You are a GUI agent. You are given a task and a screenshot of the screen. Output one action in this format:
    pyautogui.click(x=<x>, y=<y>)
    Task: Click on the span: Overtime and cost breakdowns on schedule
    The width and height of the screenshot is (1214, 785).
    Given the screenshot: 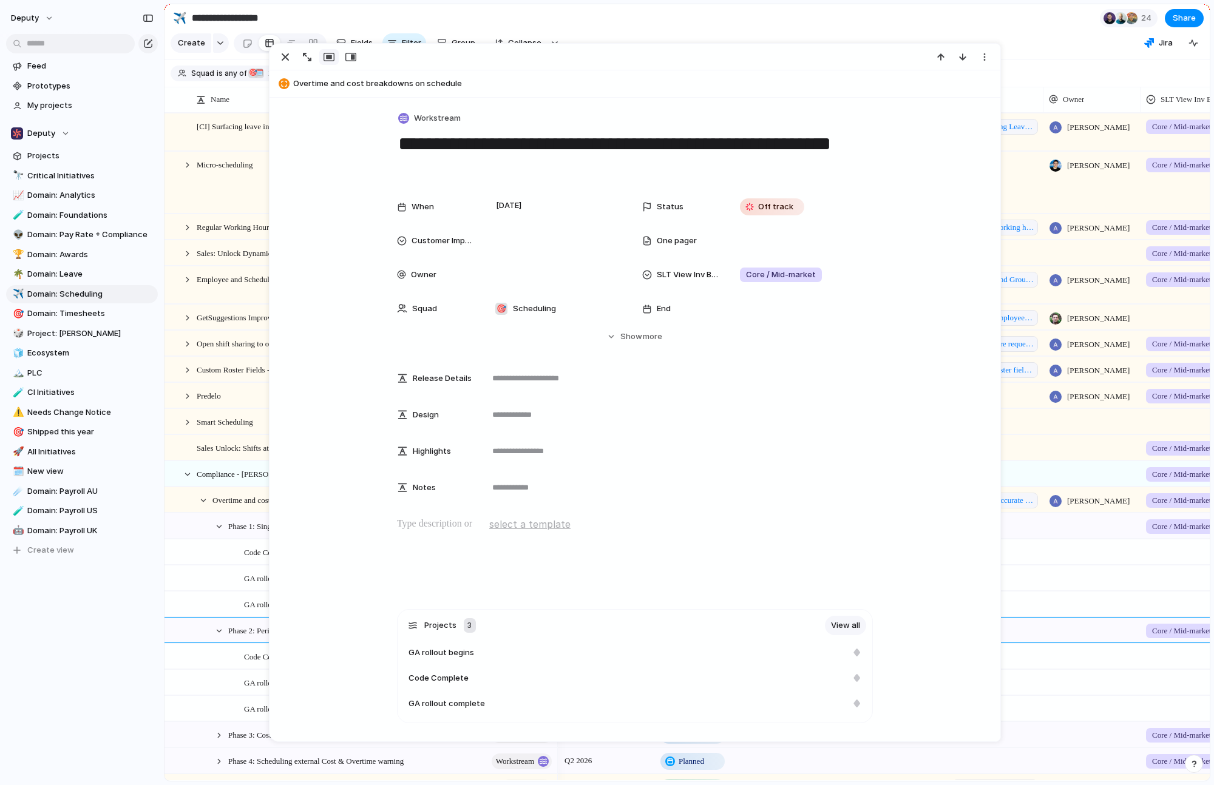 What is the action you would take?
    pyautogui.click(x=281, y=499)
    